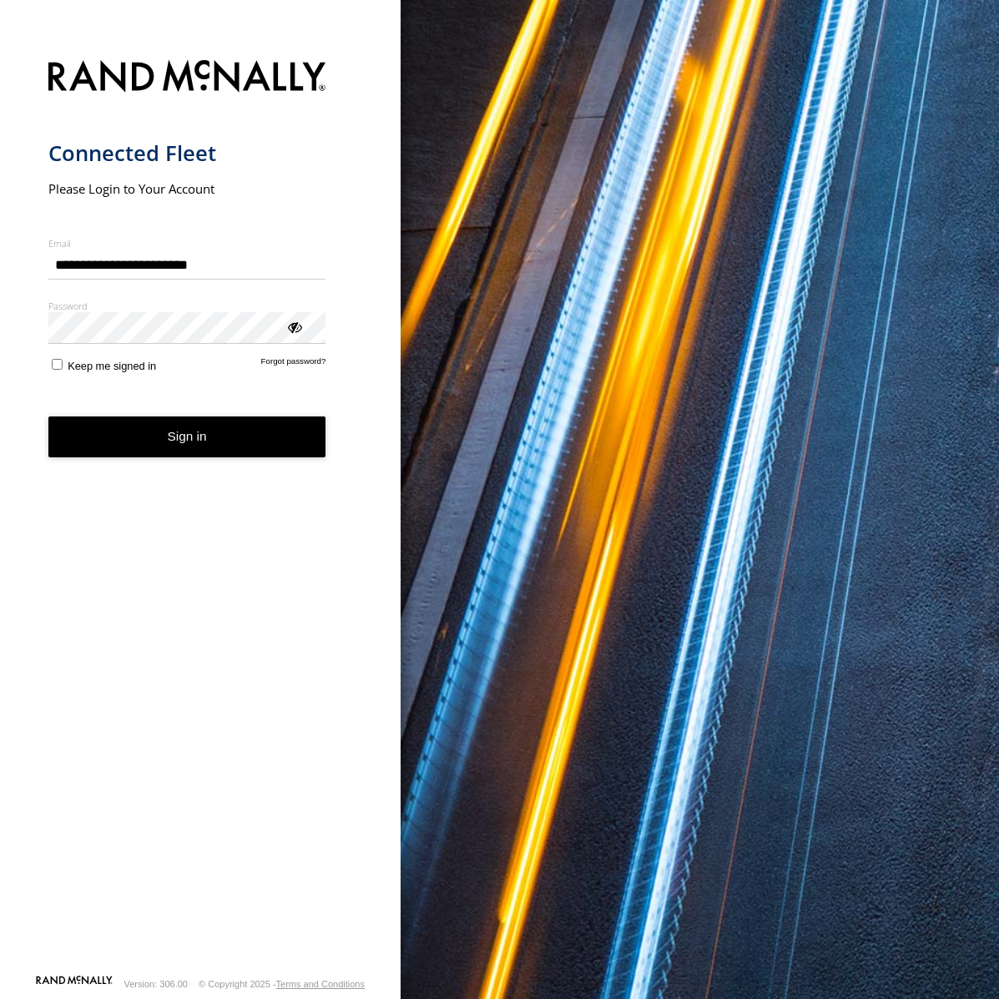 The image size is (999, 999). What do you see at coordinates (57, 364) in the screenshot?
I see `input: Keep me signed in` at bounding box center [57, 364].